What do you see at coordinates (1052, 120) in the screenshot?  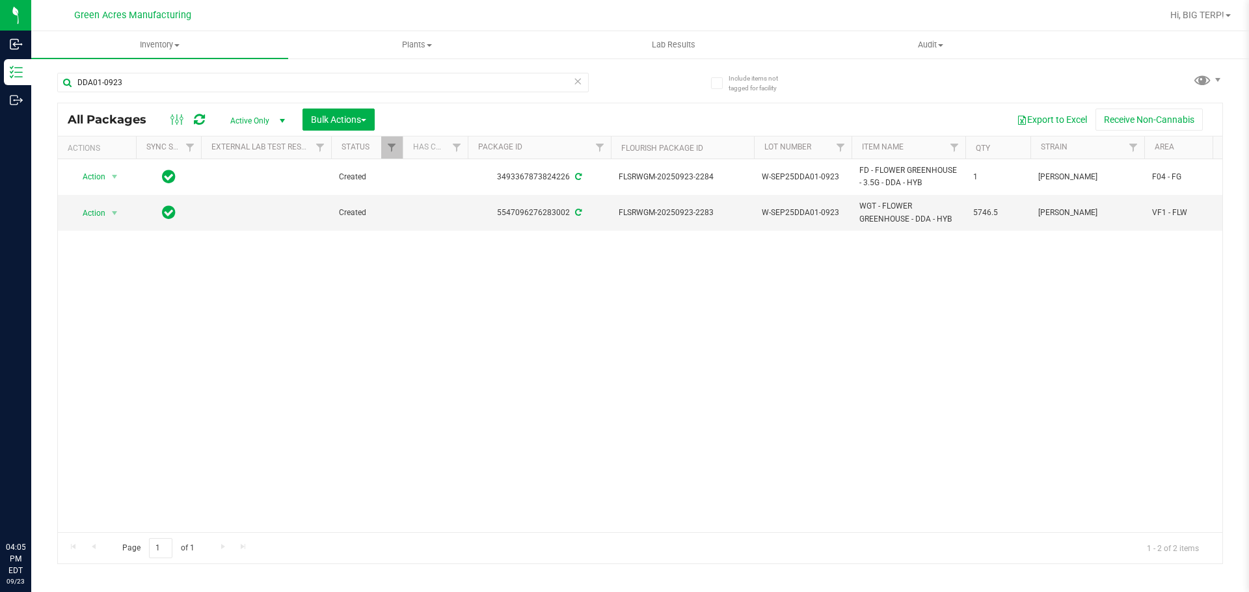 I see `button: Export to Excel` at bounding box center [1052, 120].